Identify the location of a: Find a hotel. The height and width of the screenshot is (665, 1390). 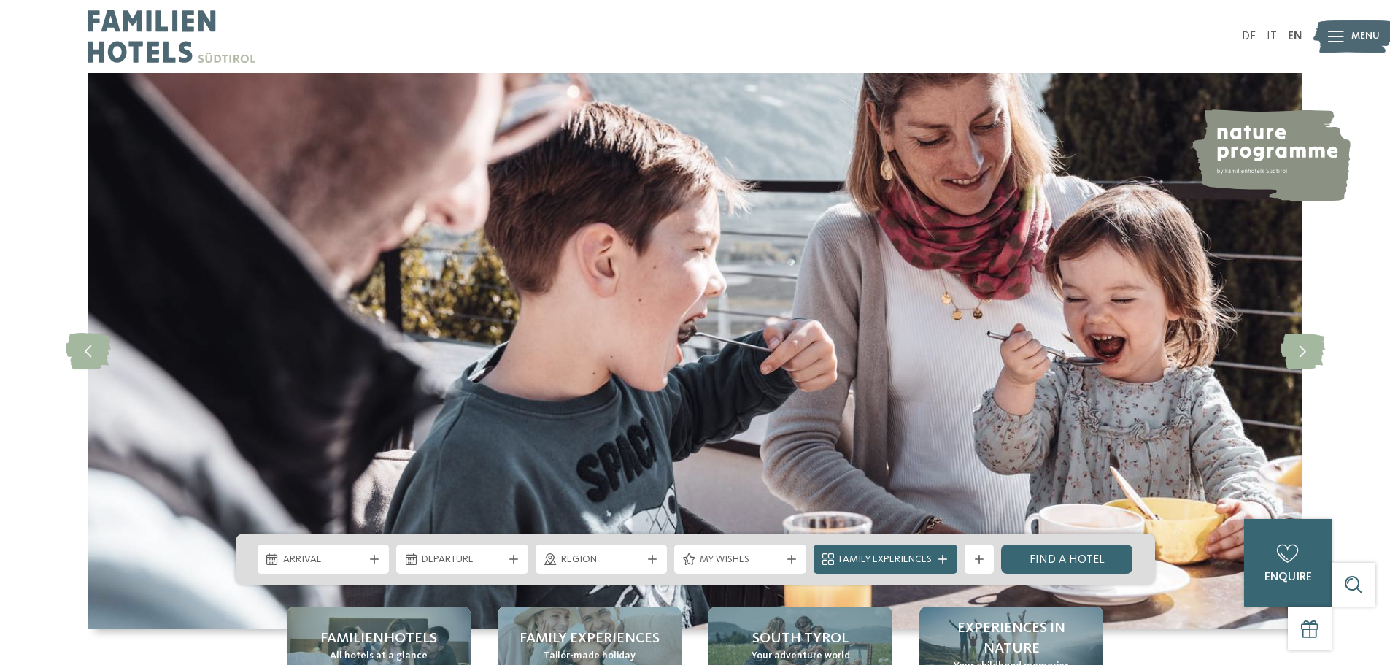
(1066, 559).